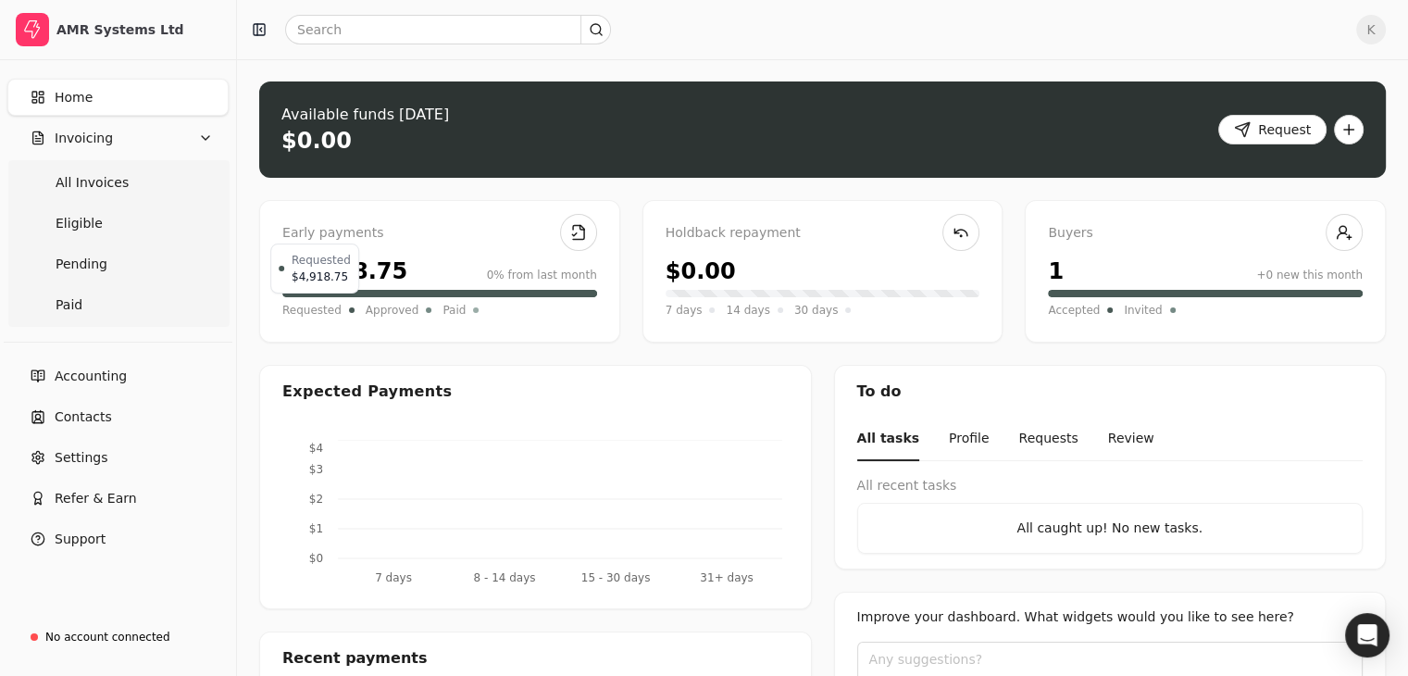 The height and width of the screenshot is (676, 1408). What do you see at coordinates (316, 558) in the screenshot?
I see `tspan: $0` at bounding box center [316, 558].